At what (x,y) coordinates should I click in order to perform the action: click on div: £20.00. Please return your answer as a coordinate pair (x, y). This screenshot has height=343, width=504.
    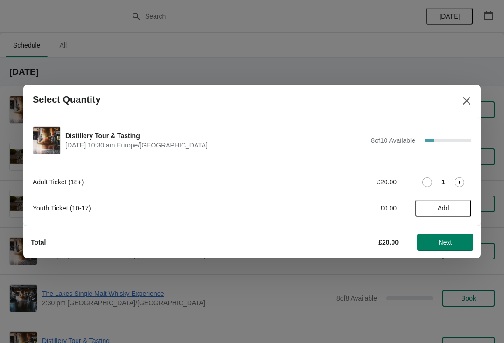
    Looking at the image, I should click on (354, 182).